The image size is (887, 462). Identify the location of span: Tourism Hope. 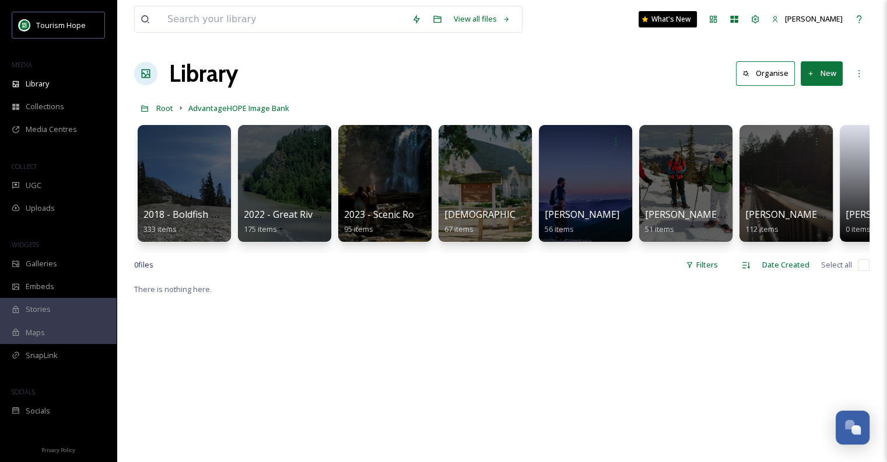
(61, 25).